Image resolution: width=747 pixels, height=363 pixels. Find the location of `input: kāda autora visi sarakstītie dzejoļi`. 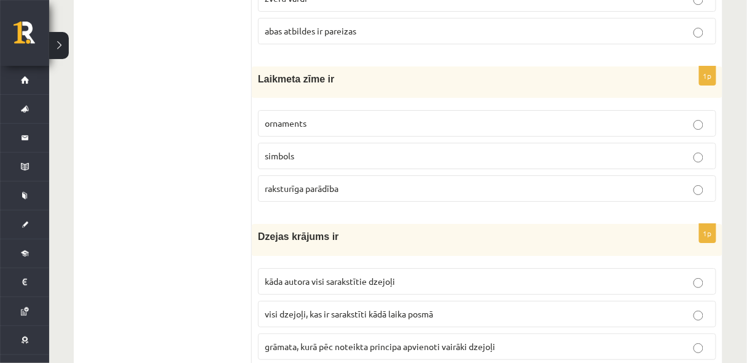

input: kāda autora visi sarakstītie dzejoļi is located at coordinates (699, 283).